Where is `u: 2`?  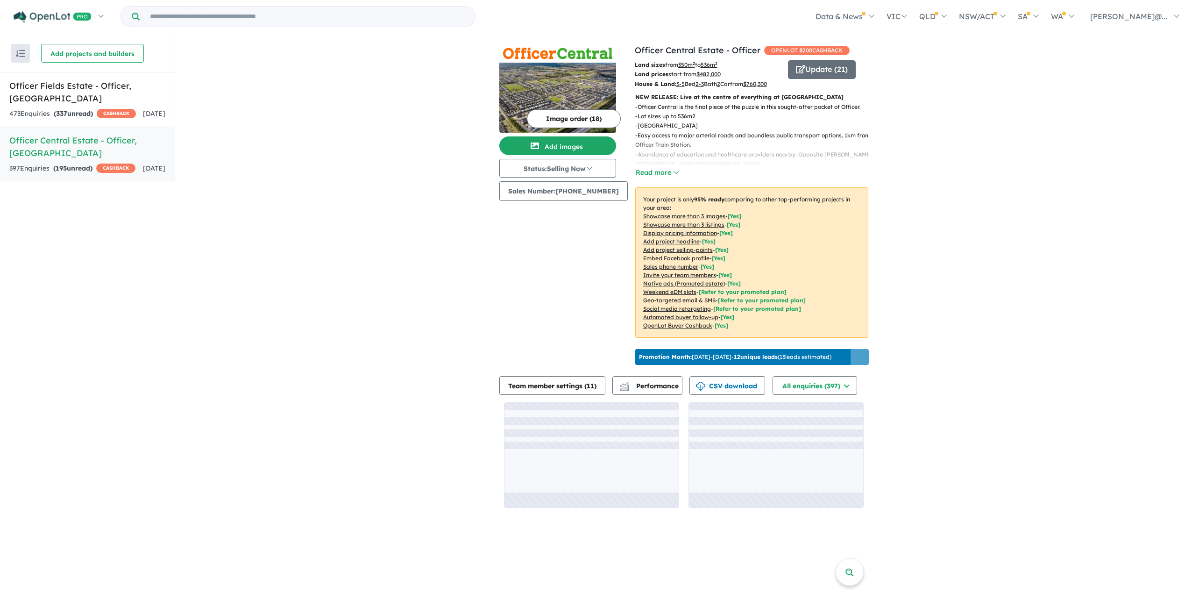 u: 2 is located at coordinates (718, 84).